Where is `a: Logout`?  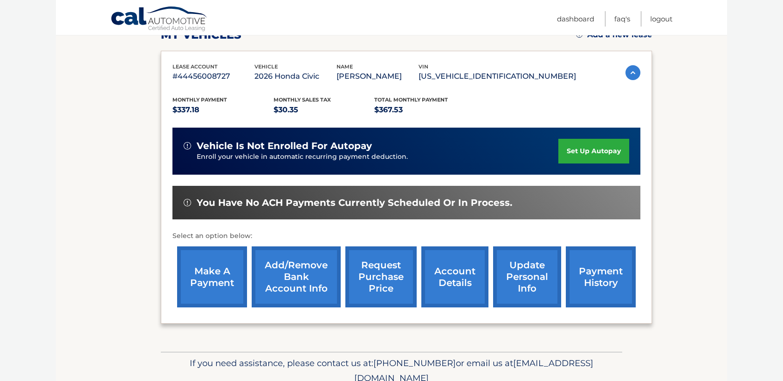 a: Logout is located at coordinates (661, 19).